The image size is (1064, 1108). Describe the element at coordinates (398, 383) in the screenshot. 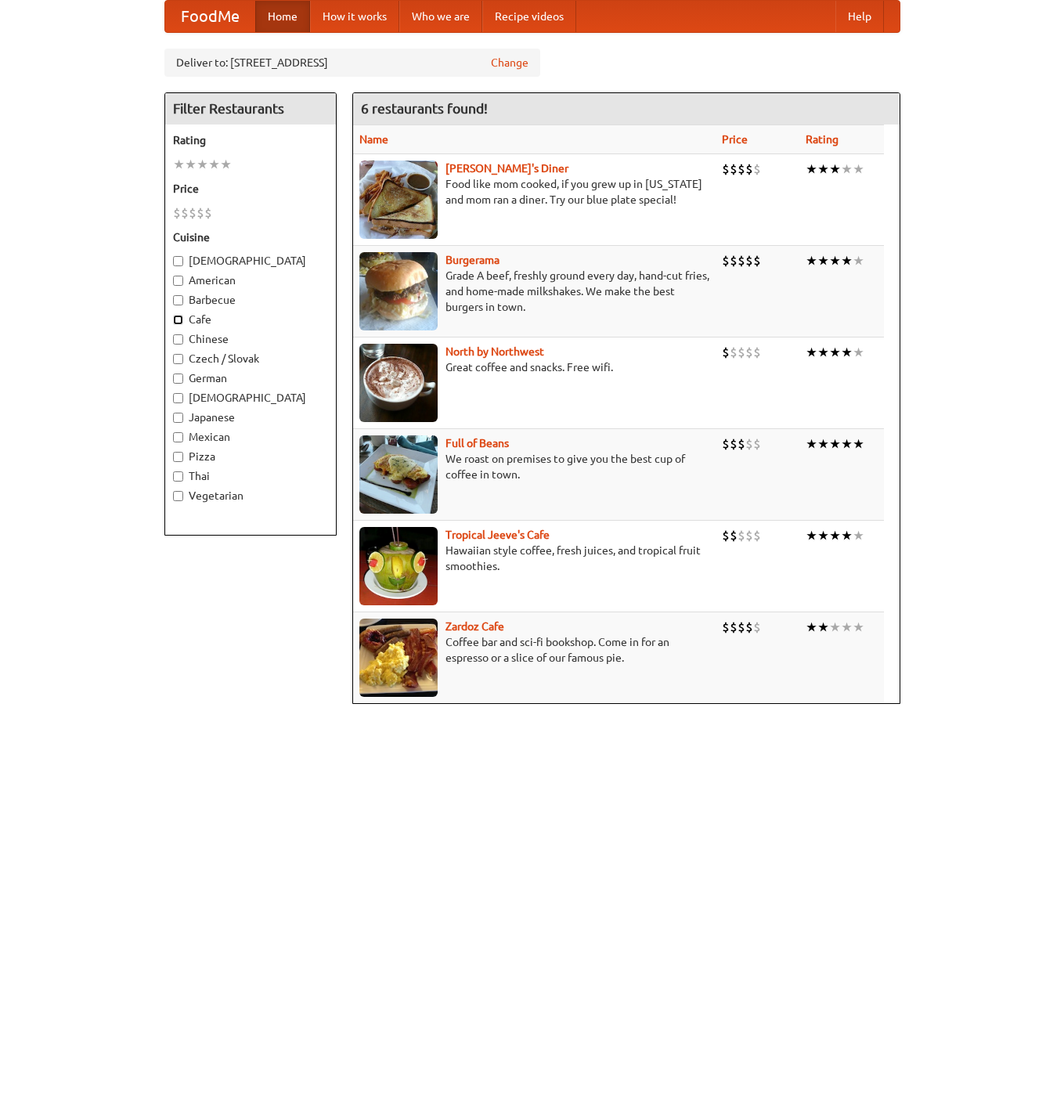

I see `img: north.jpg` at that location.